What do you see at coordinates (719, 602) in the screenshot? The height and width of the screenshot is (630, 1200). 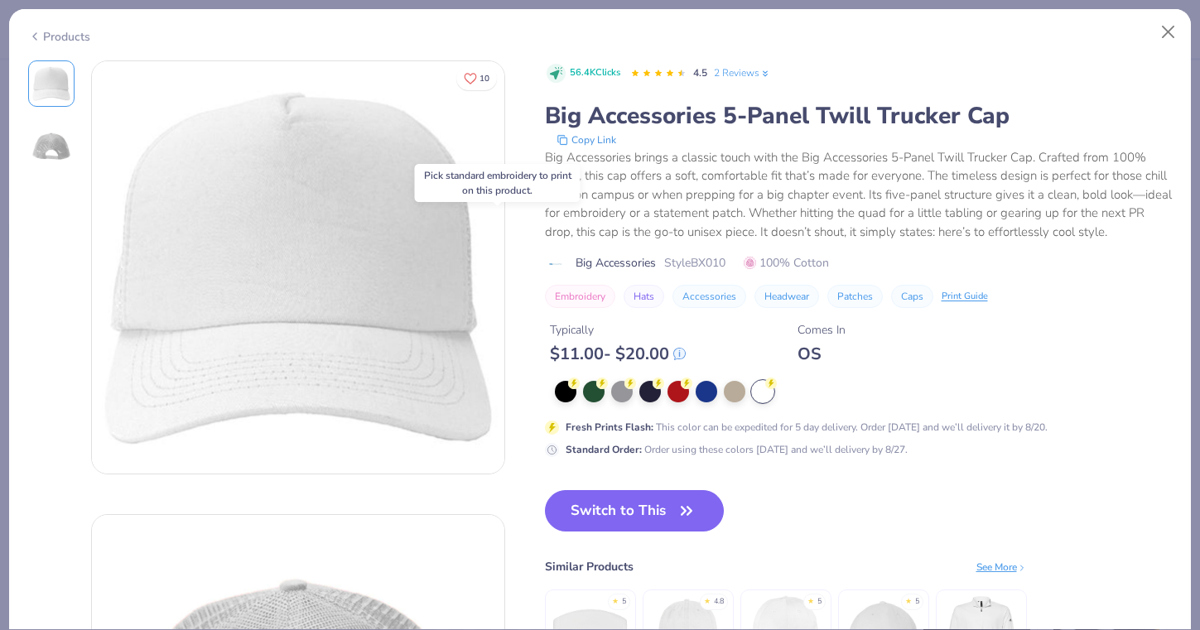 I see `div: 4.8` at bounding box center [719, 602].